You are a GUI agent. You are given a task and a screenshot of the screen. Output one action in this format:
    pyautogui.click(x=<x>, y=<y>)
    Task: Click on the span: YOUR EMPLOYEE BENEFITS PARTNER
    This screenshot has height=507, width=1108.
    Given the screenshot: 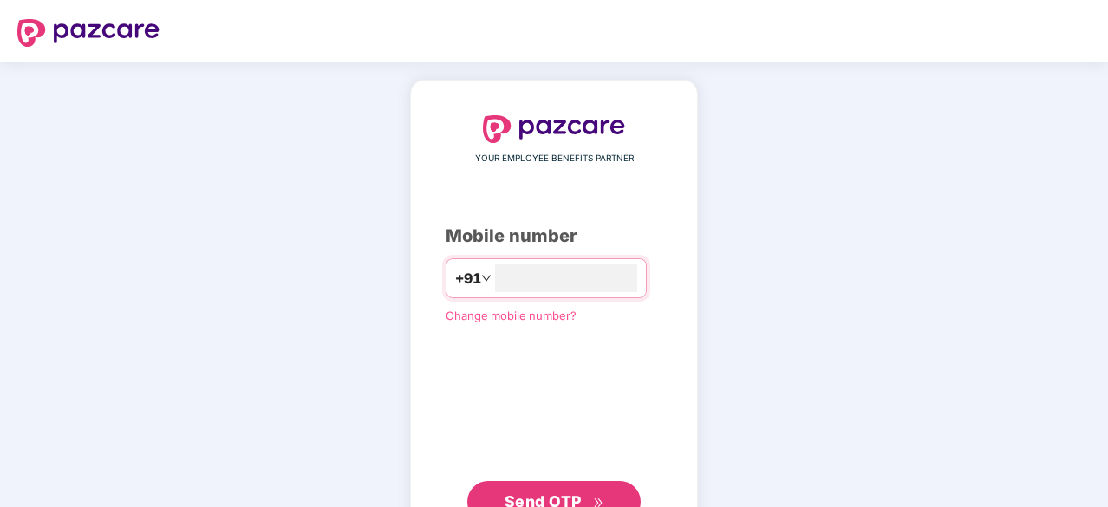 What is the action you would take?
    pyautogui.click(x=554, y=159)
    